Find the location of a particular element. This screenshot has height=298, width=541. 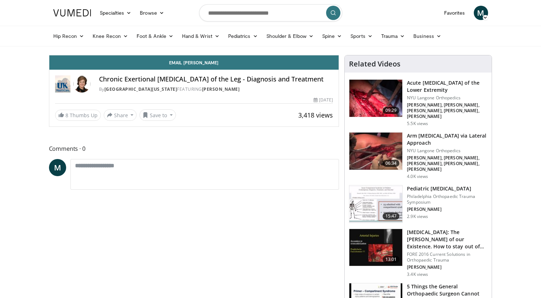

a: 8 Thumbs Up is located at coordinates (78, 115).